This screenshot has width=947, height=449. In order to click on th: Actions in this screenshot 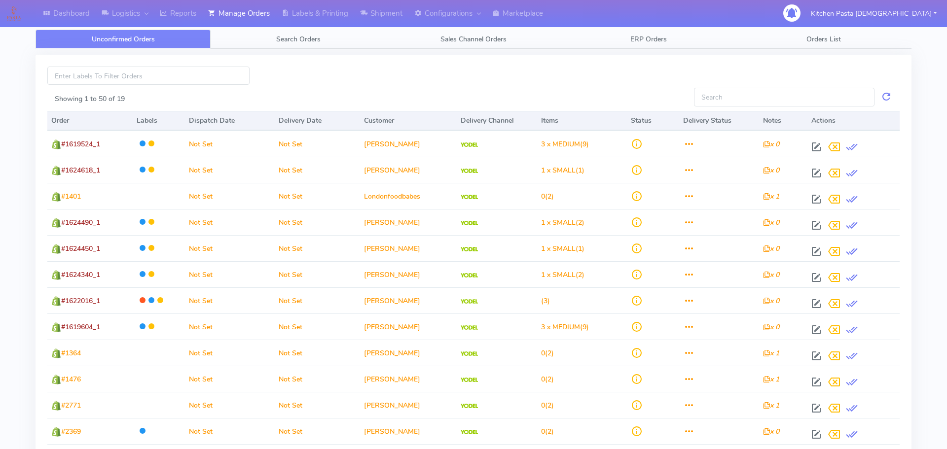, I will do `click(854, 121)`.